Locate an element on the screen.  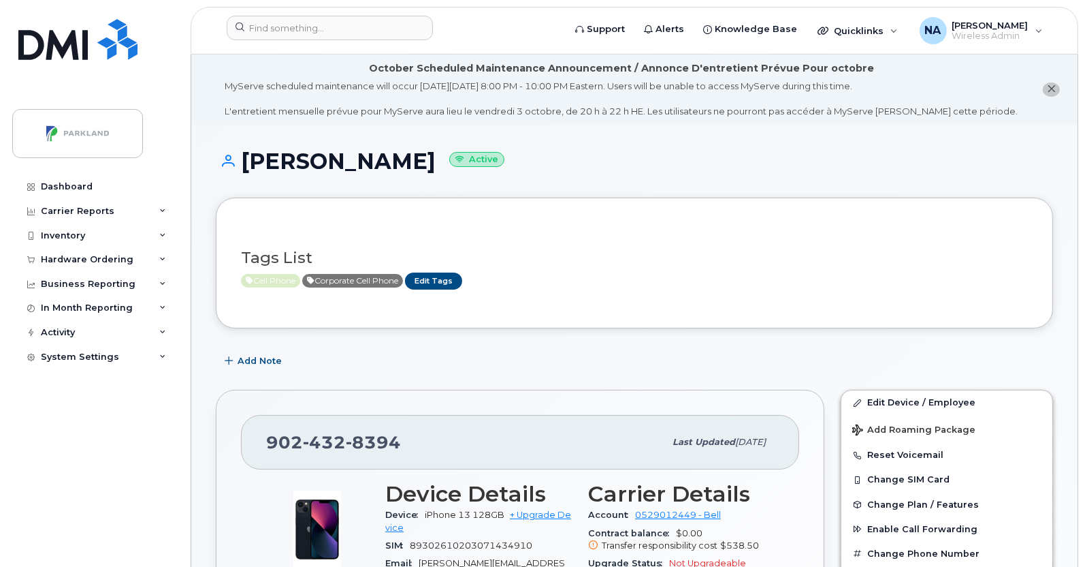
span: 8394 is located at coordinates (373, 442).